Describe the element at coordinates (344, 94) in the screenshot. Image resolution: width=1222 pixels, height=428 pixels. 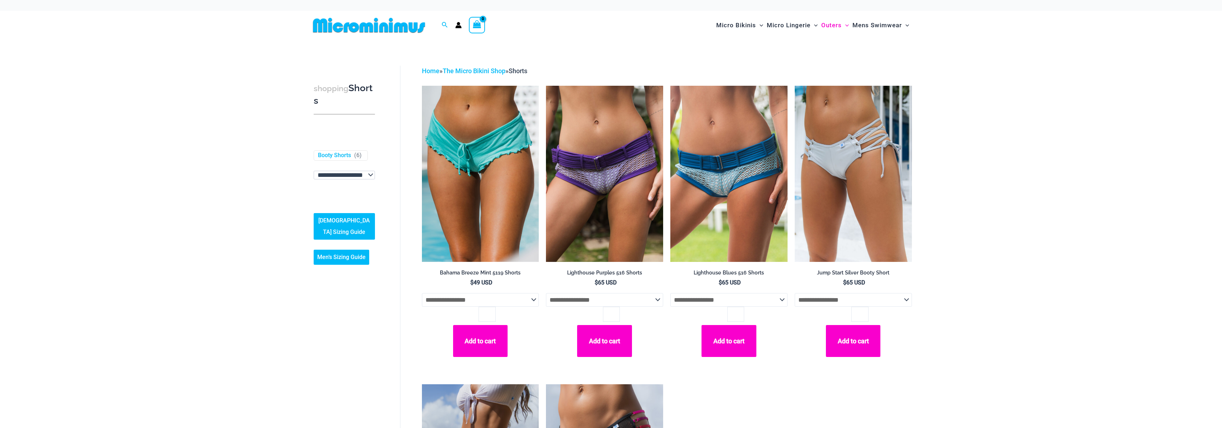
I see `h3: Shorts` at that location.